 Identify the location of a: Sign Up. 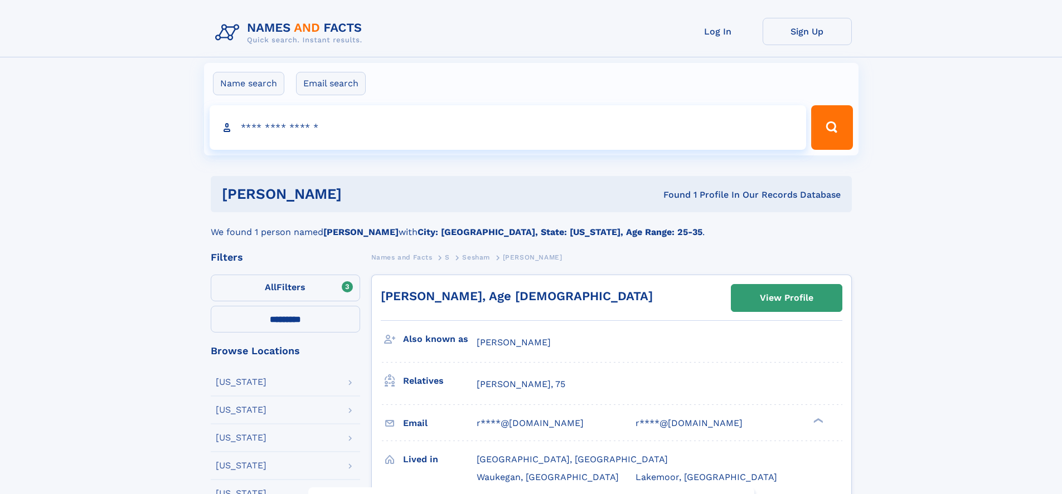
(807, 31).